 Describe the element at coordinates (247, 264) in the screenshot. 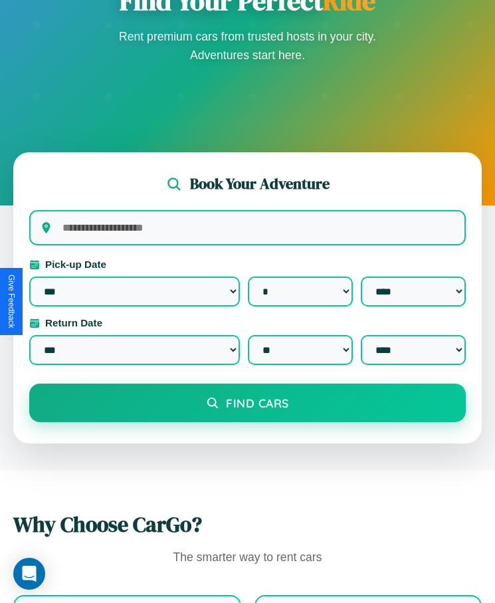

I see `label: Pick-up Date` at that location.